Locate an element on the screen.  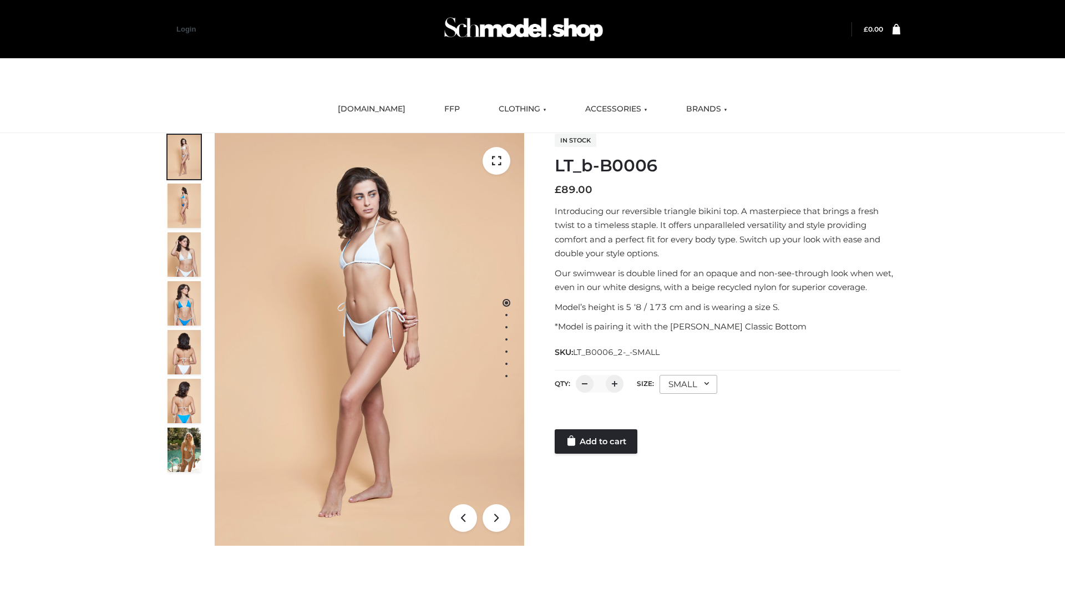
img: ArielClassicBikiniTop_CloudNine_AzureSky_OW114ECO_2-scaled.jpg is located at coordinates (184, 206).